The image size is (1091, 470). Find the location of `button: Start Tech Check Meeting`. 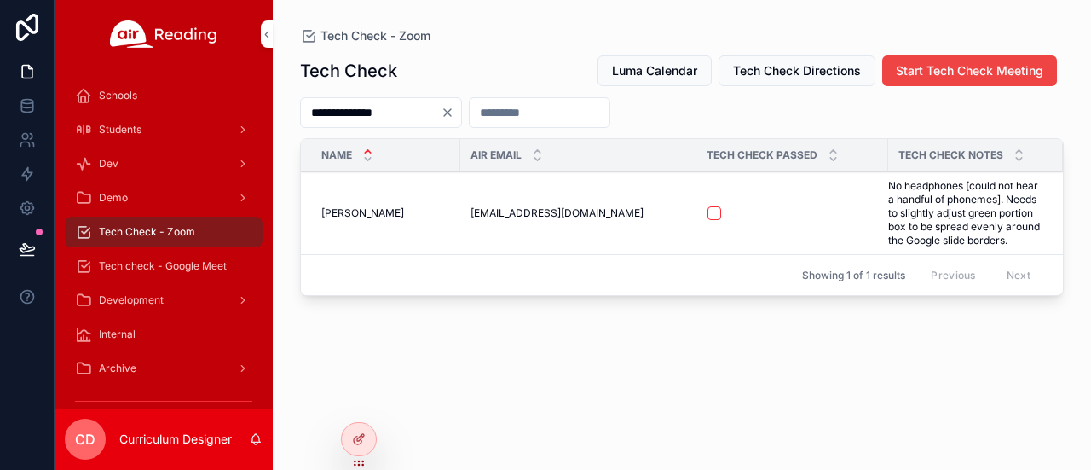

button: Start Tech Check Meeting is located at coordinates (970, 71).